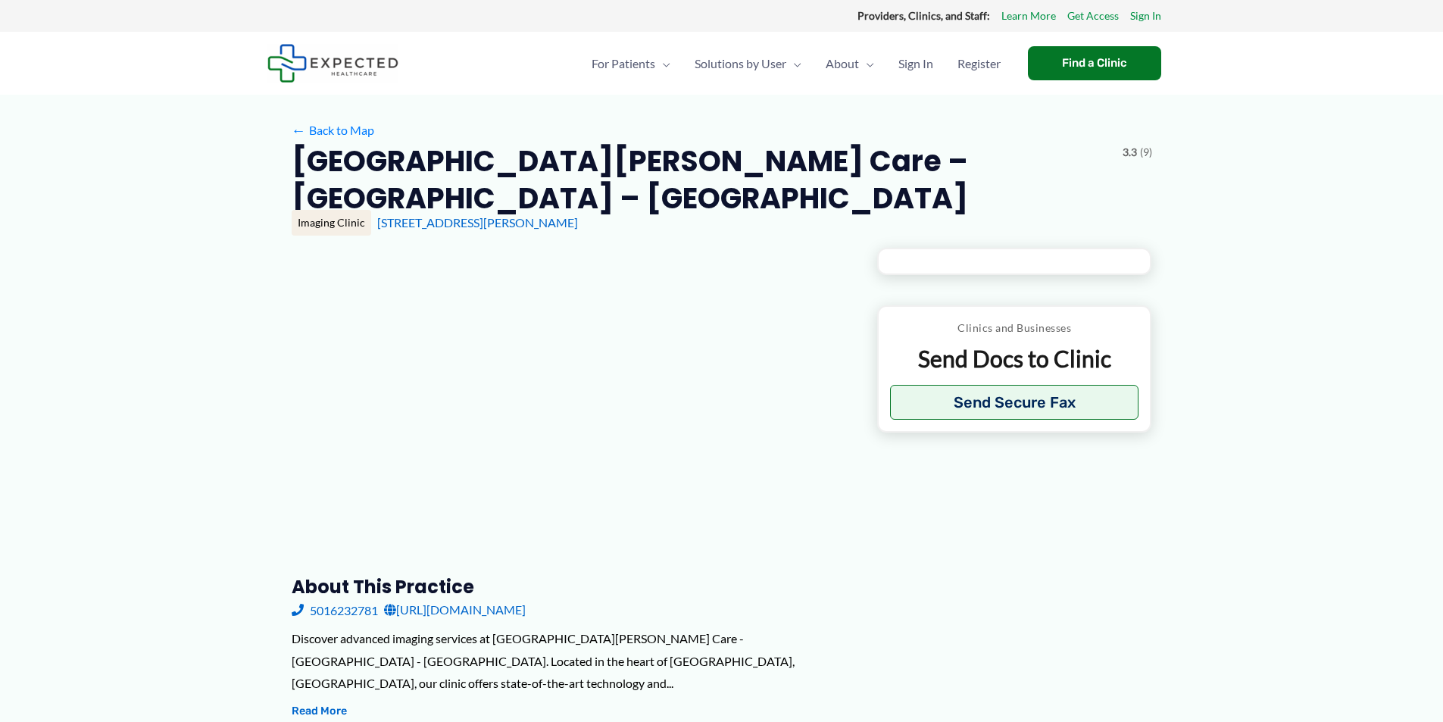 The image size is (1443, 722). Describe the element at coordinates (1093, 16) in the screenshot. I see `a: Get Access` at that location.